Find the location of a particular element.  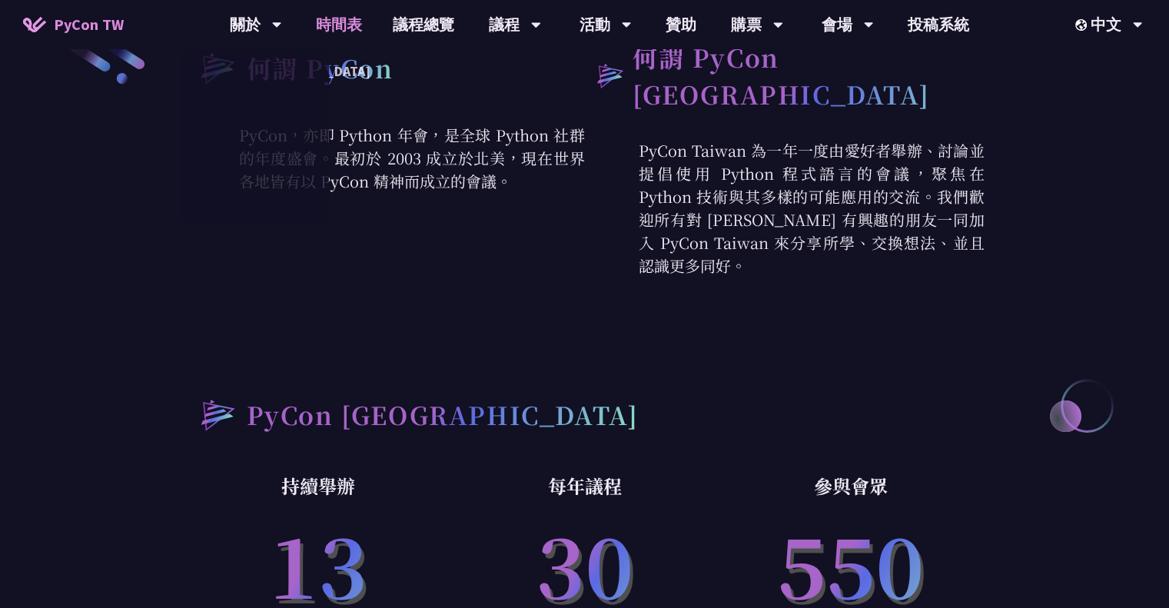

p: PyCon，亦即 Python 年會，是全球 Python 社群的年度盛會。最初於 2003 成立於北美，現在世界各地皆有以 PyCon 精神而成立的會議。 is located at coordinates (385, 158).